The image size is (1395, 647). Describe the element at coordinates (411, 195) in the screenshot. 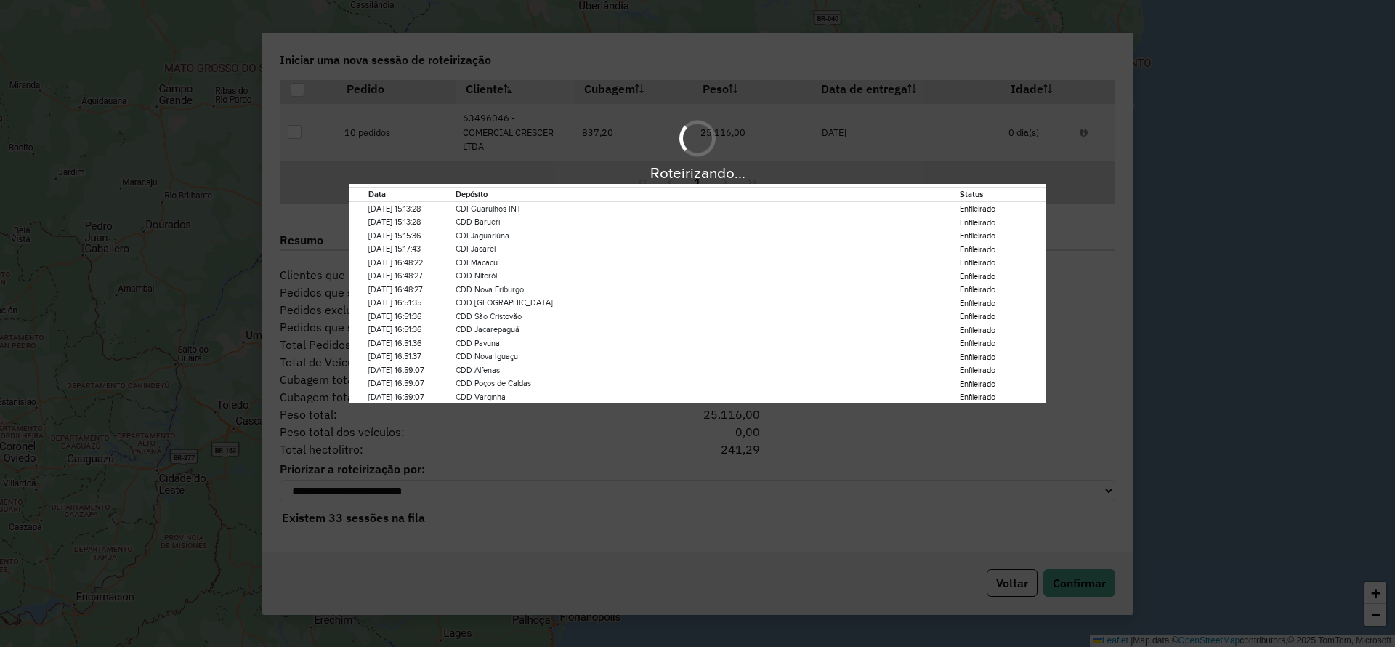

I see `th: Data` at that location.